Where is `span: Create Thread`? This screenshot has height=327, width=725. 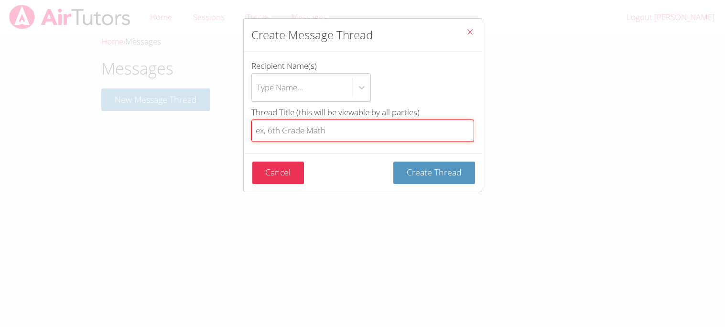 span: Create Thread is located at coordinates (434, 172).